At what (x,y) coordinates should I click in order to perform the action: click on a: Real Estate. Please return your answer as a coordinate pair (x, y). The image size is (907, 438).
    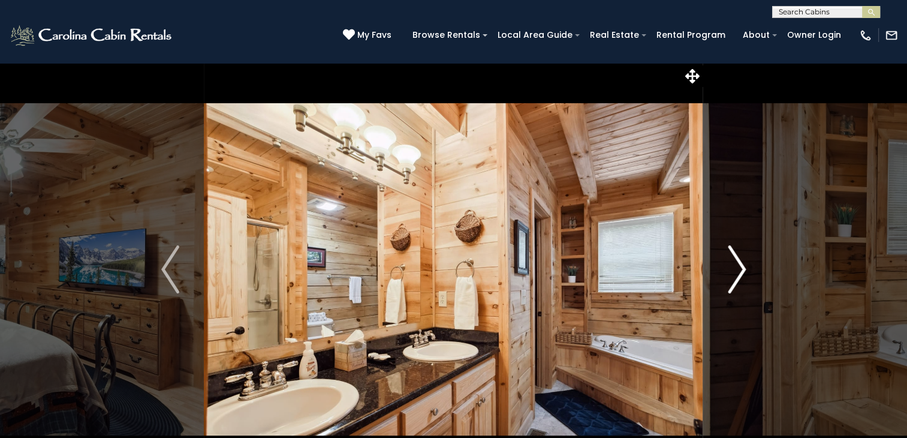
    Looking at the image, I should click on (615, 35).